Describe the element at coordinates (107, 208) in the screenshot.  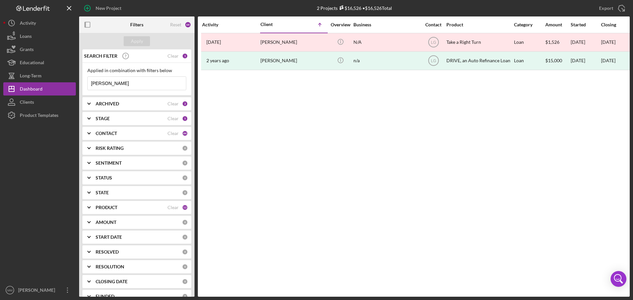
I see `b: PRODUCT` at that location.